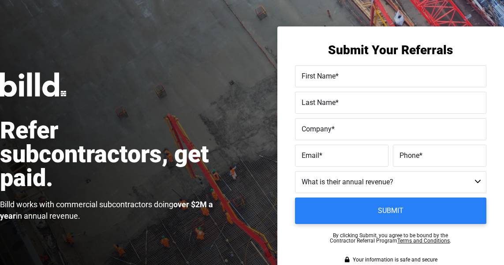 The height and width of the screenshot is (265, 504). What do you see at coordinates (316, 129) in the screenshot?
I see `span: Company` at bounding box center [316, 129].